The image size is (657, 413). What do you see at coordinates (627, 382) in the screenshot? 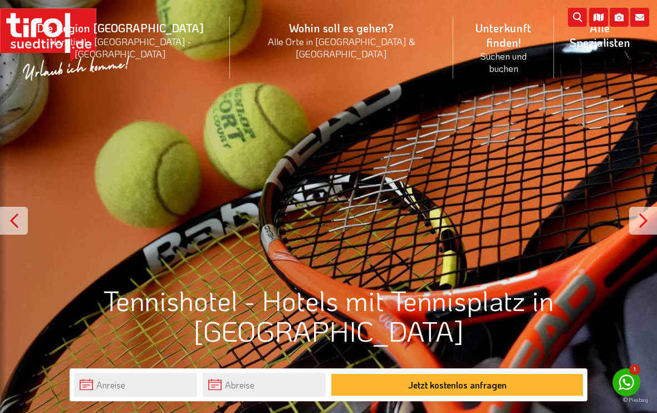
I see `a: 1` at bounding box center [627, 382].